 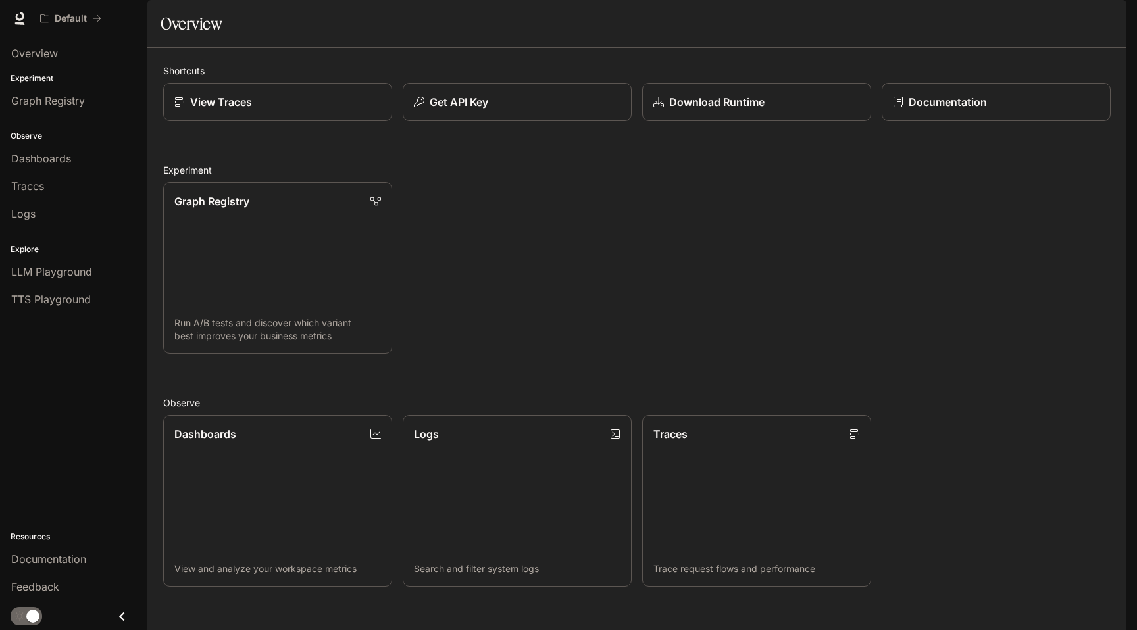 What do you see at coordinates (517, 501) in the screenshot?
I see `a: LogsSearch and filter system logs` at bounding box center [517, 501].